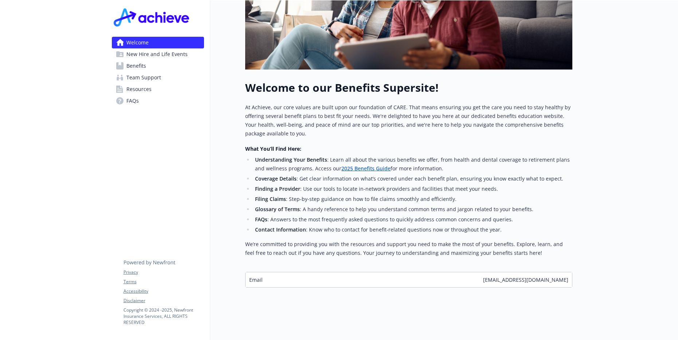 Image resolution: width=678 pixels, height=340 pixels. I want to click on li: : Answers to the most frequently asked questions to quickly address common concerns and queries., so click(413, 220).